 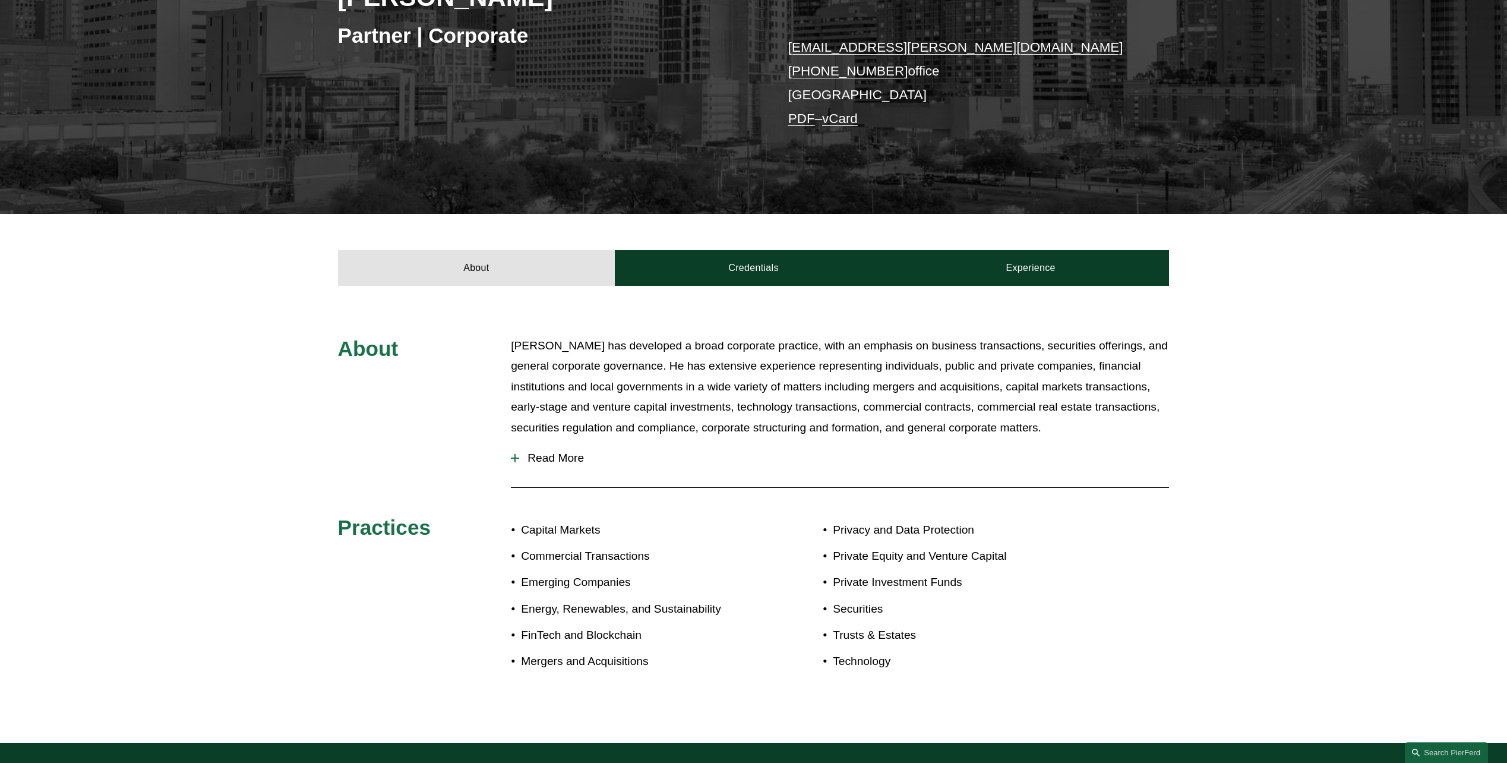 What do you see at coordinates (476, 268) in the screenshot?
I see `a: About` at bounding box center [476, 268].